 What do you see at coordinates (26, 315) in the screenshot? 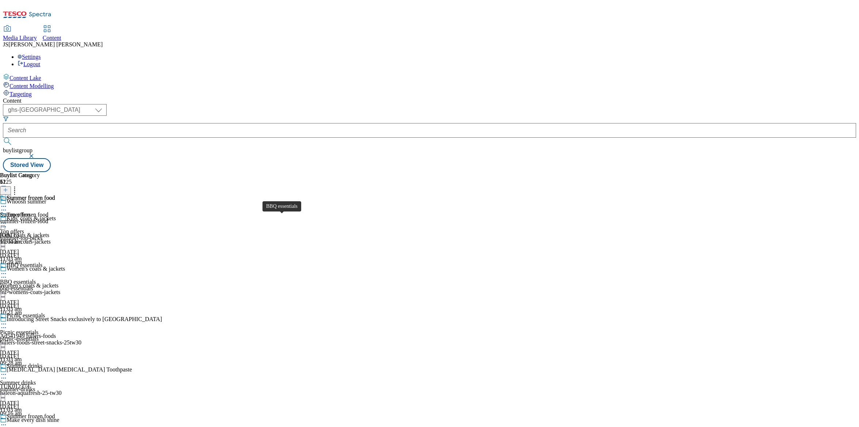
I see `div: Picnic essentials` at bounding box center [26, 315].